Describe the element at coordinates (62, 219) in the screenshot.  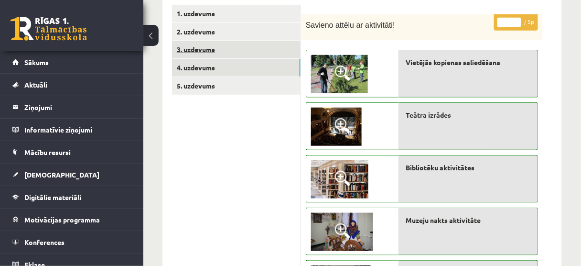
I see `span: Motivācijas programma` at that location.